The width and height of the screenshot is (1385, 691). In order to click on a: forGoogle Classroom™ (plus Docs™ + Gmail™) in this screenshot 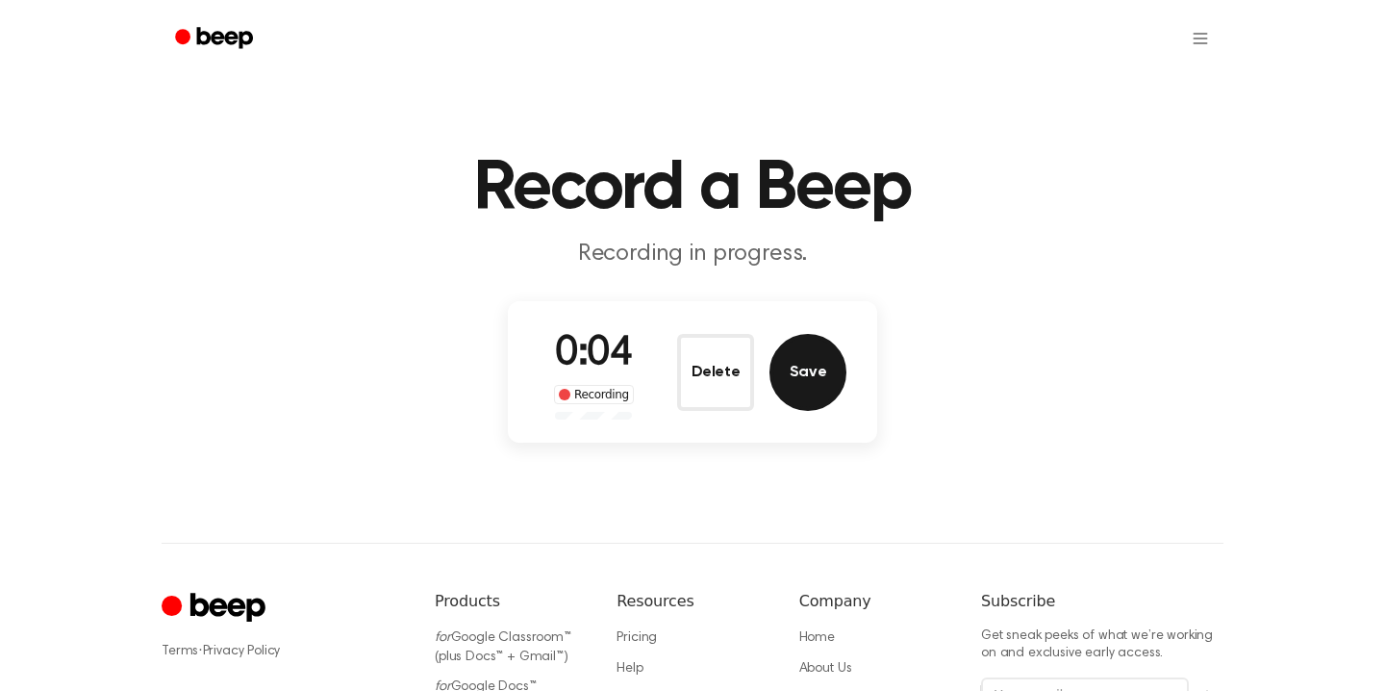, I will do `click(503, 647)`.